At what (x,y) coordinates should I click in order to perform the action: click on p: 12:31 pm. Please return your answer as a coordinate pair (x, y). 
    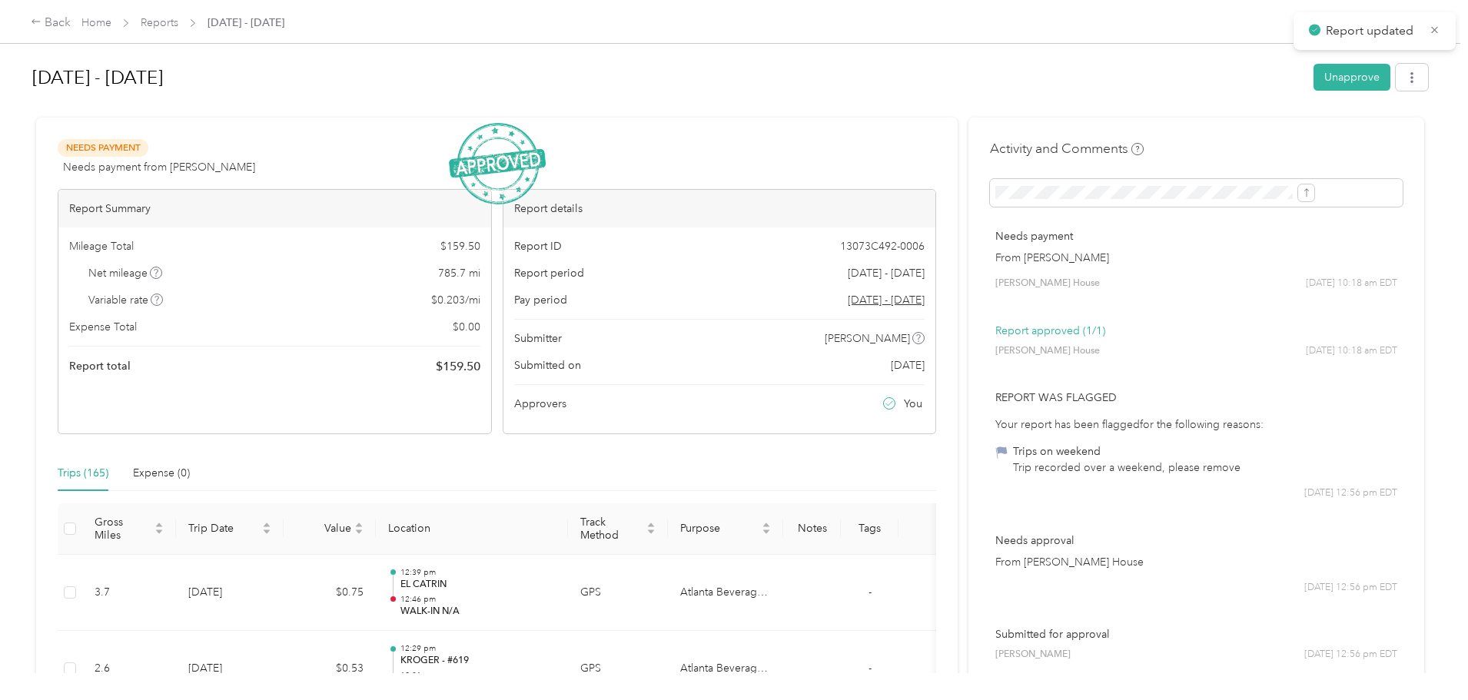
    Looking at the image, I should click on (478, 676).